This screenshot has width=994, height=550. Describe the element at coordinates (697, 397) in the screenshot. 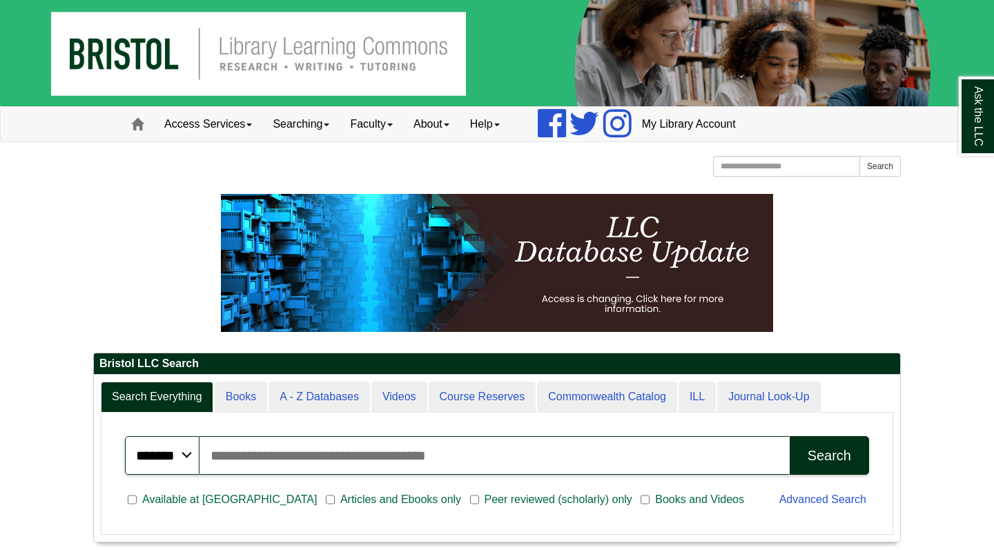

I see `a: ILL` at that location.